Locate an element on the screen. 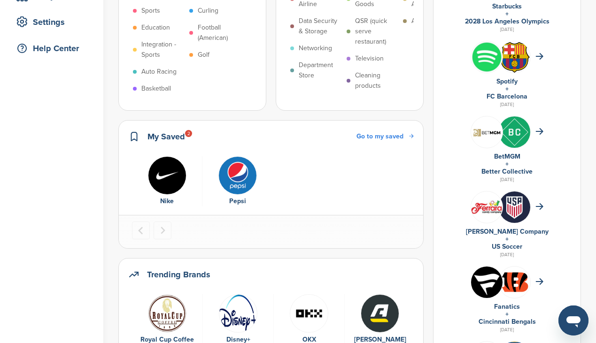 This screenshot has width=596, height=343. img: Open uri20141112 64162 1yeofb6?1415809477 is located at coordinates (514, 57).